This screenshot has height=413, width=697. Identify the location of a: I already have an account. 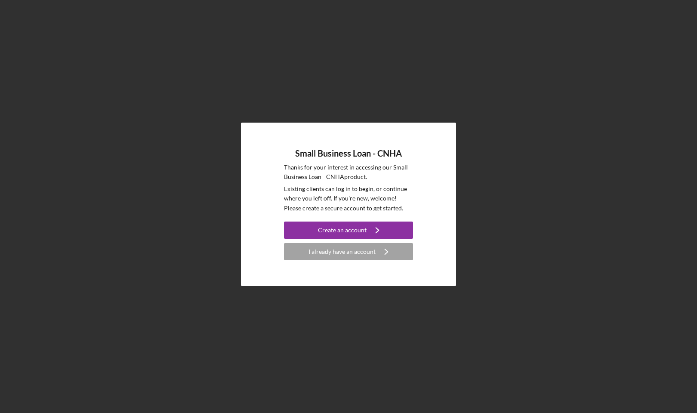
(348, 252).